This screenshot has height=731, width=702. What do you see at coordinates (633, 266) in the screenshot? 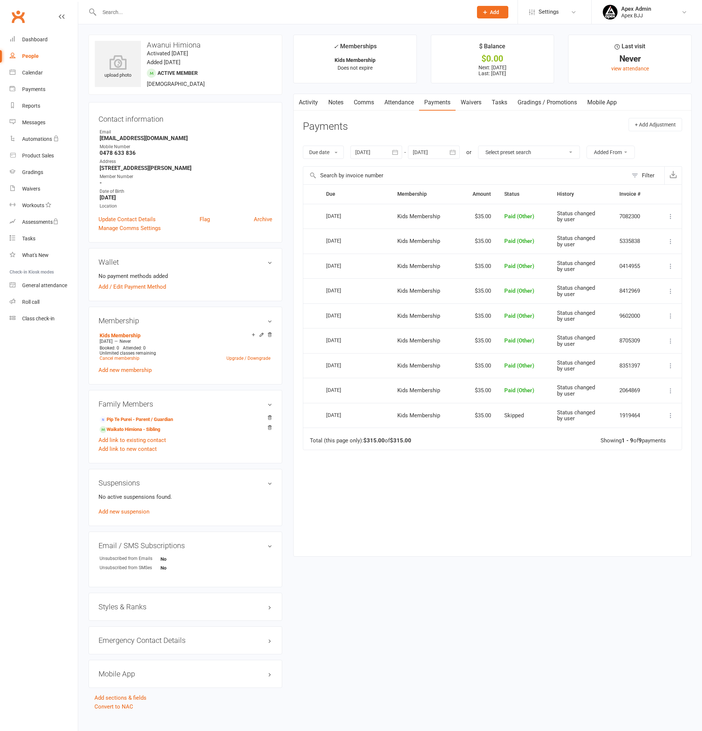
I see `td: 0414955` at bounding box center [633, 266].